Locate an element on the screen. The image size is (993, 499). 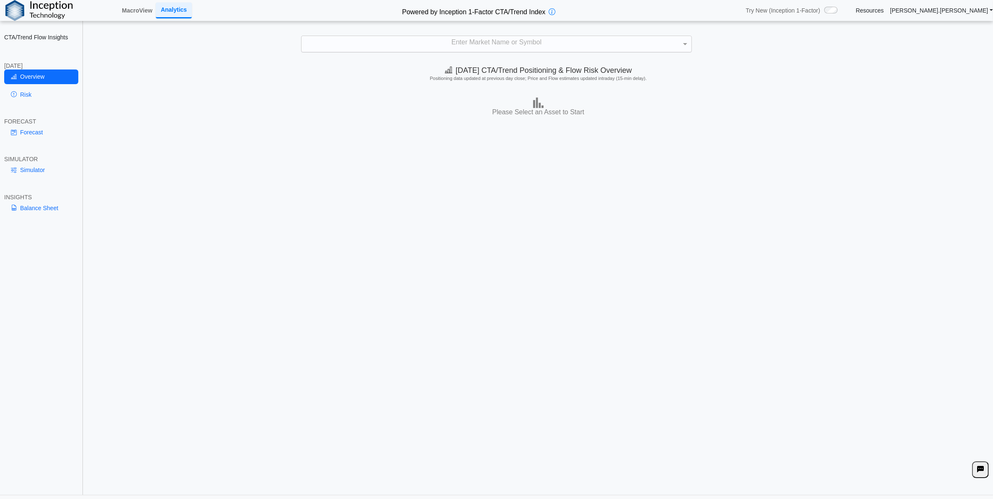
div: FORECAST is located at coordinates (41, 121).